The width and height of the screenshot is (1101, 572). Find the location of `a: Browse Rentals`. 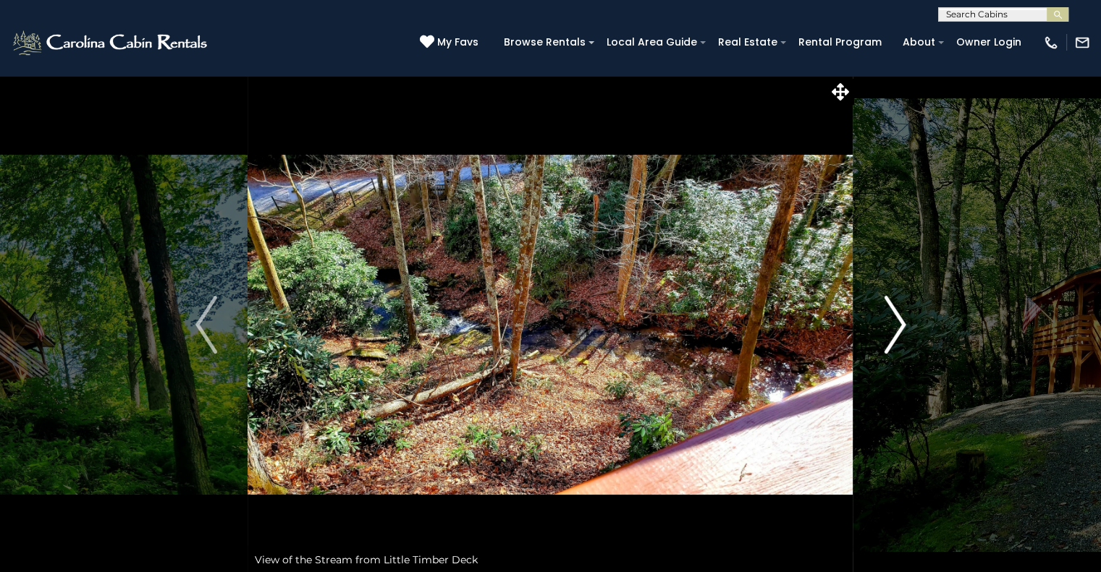

a: Browse Rentals is located at coordinates (544, 42).